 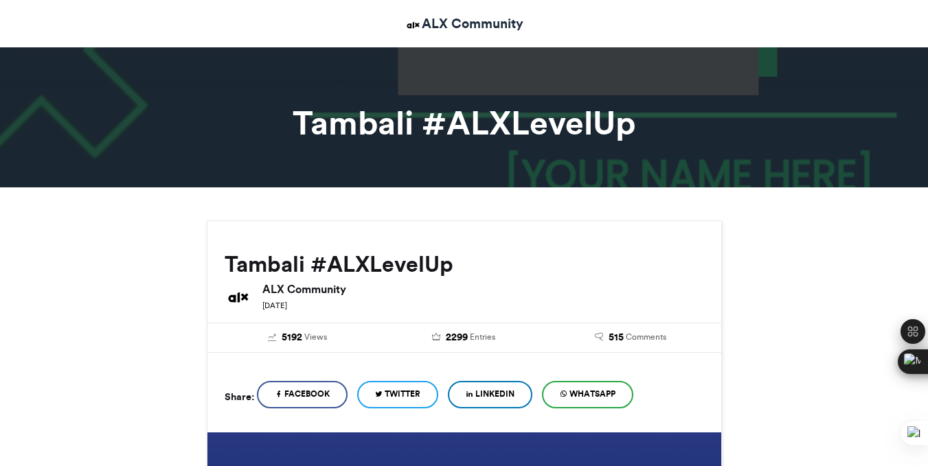 What do you see at coordinates (297, 338) in the screenshot?
I see `a: 5192 Views` at bounding box center [297, 338].